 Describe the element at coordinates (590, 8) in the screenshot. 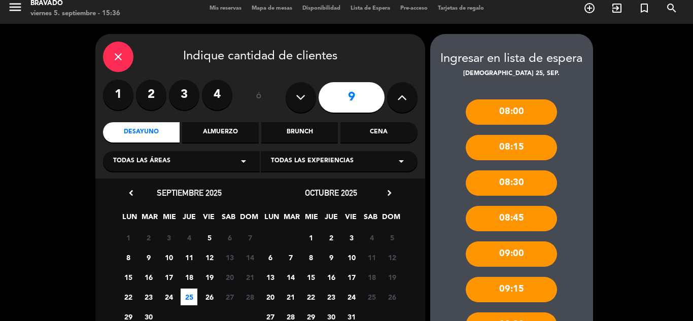

I see `i: add_circle_outline` at that location.